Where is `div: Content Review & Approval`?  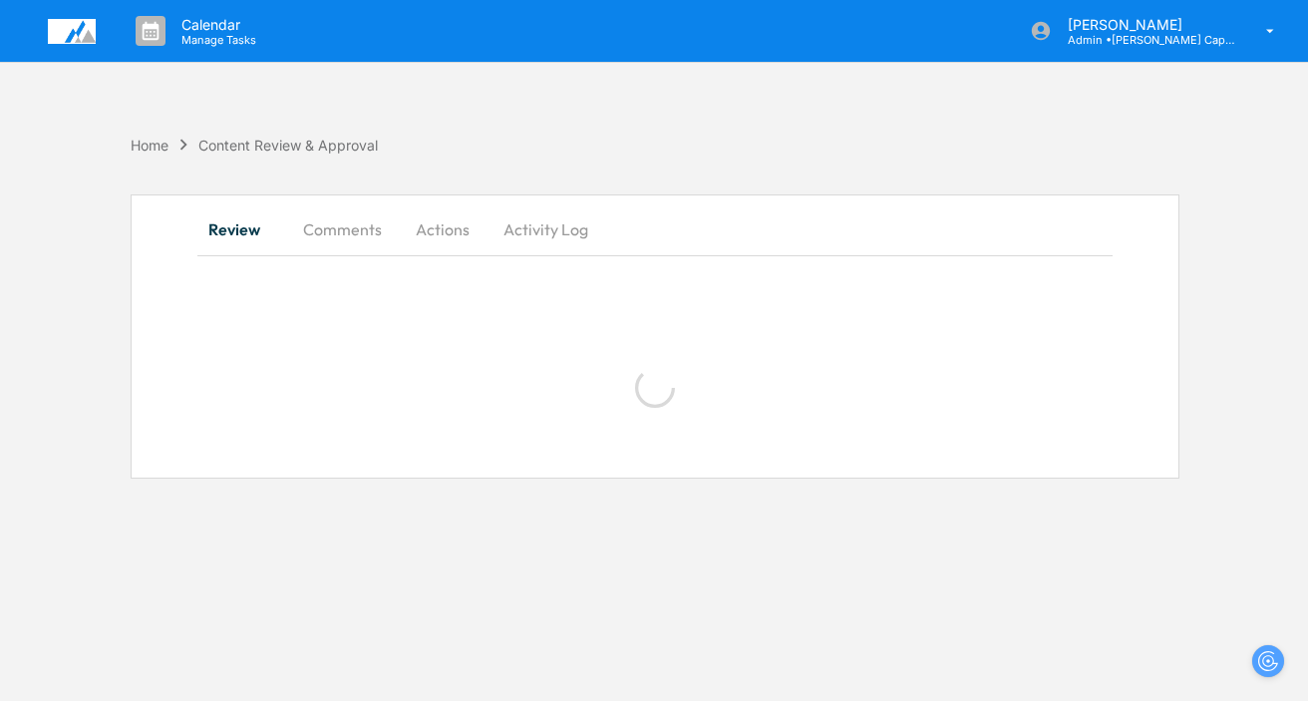
div: Content Review & Approval is located at coordinates (288, 145).